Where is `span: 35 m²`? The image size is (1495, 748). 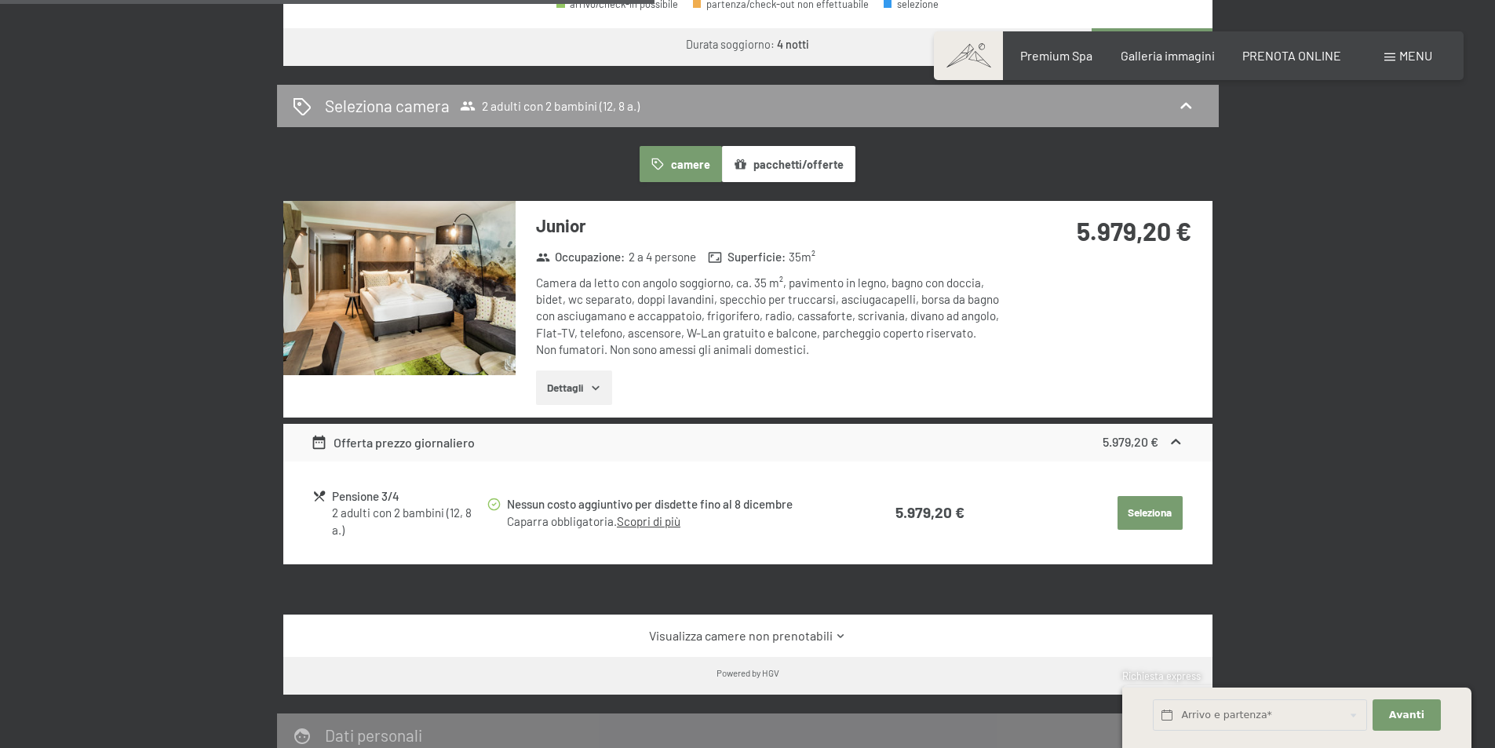 span: 35 m² is located at coordinates (802, 257).